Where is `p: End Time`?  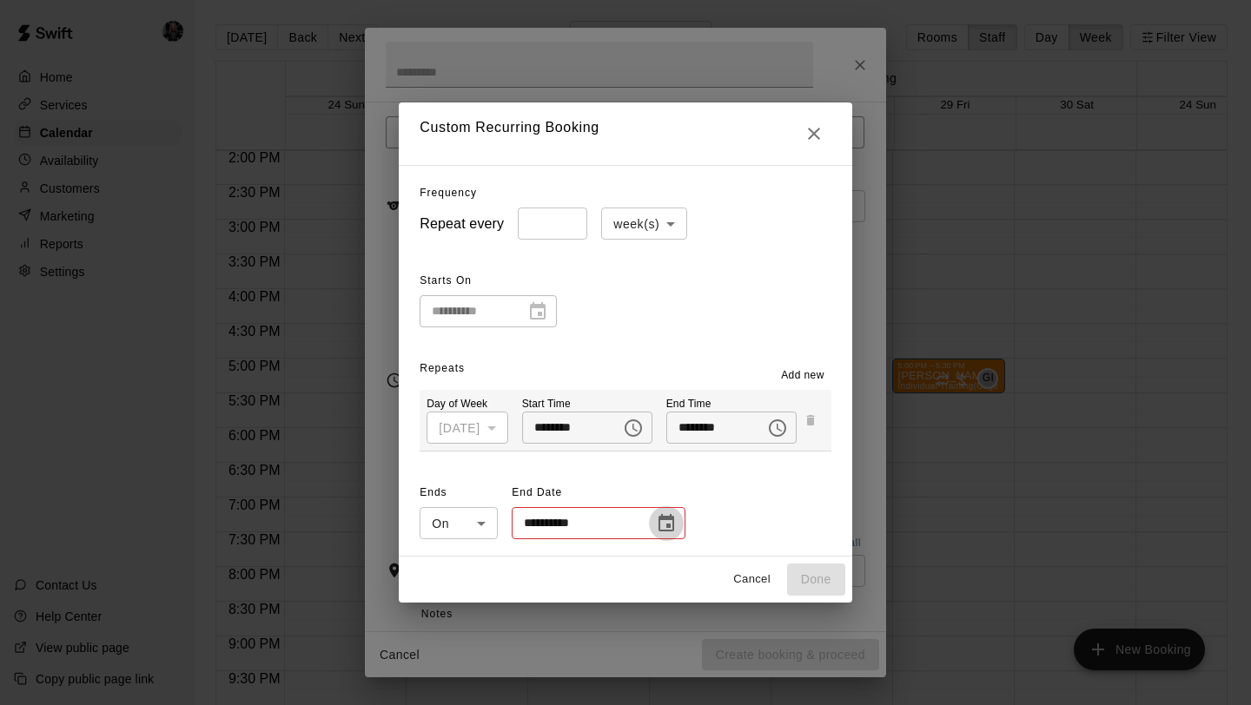 p: End Time is located at coordinates (731, 404).